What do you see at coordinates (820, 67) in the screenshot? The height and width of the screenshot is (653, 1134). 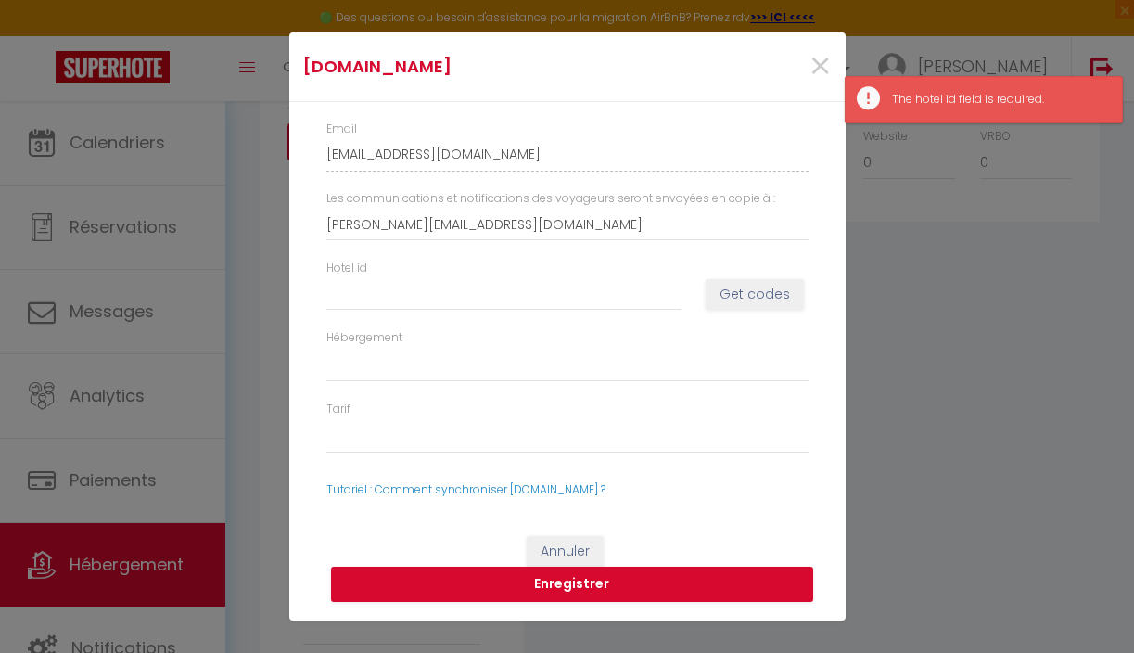 I see `button: Close` at bounding box center [820, 67].